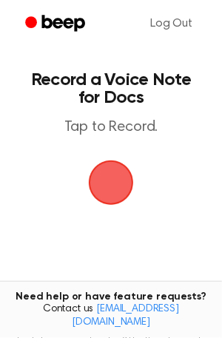 Image resolution: width=222 pixels, height=338 pixels. What do you see at coordinates (111, 89) in the screenshot?
I see `h1: Record a Voice Note for Docs` at bounding box center [111, 89].